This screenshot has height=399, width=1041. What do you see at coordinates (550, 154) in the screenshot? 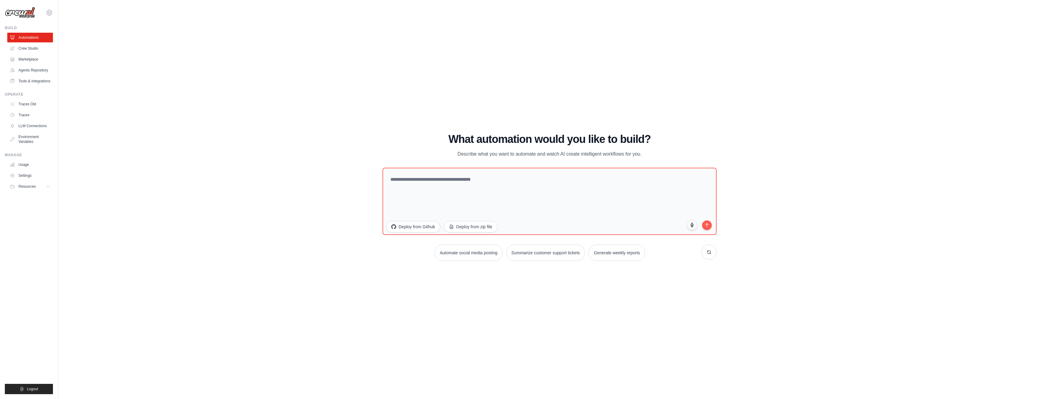
I see `p: Describe what you want to automate and watch AI create intelligent workflows for you.` at bounding box center [550, 154].